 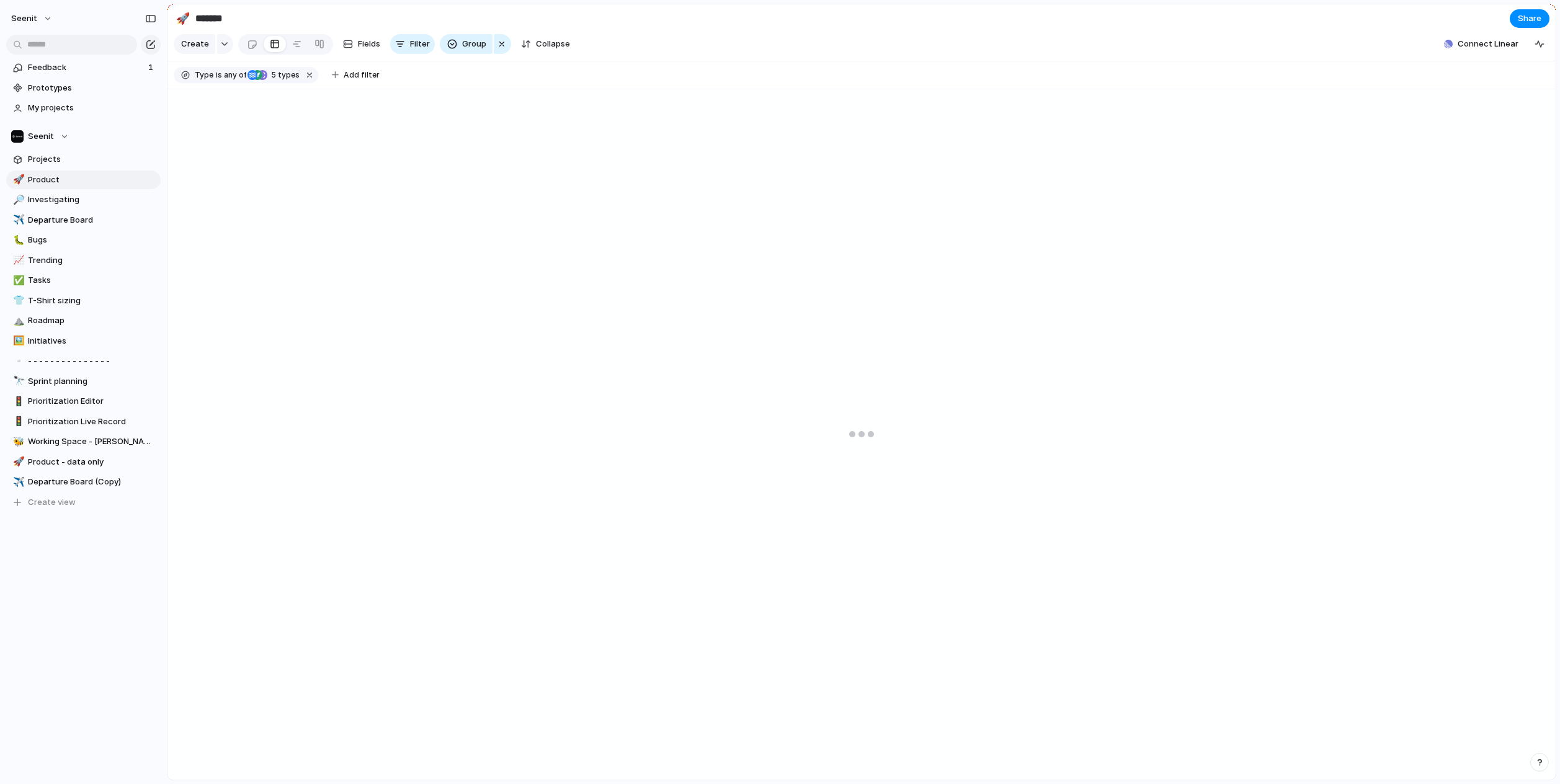 What do you see at coordinates (474, 44) in the screenshot?
I see `span: Group` at bounding box center [474, 44].